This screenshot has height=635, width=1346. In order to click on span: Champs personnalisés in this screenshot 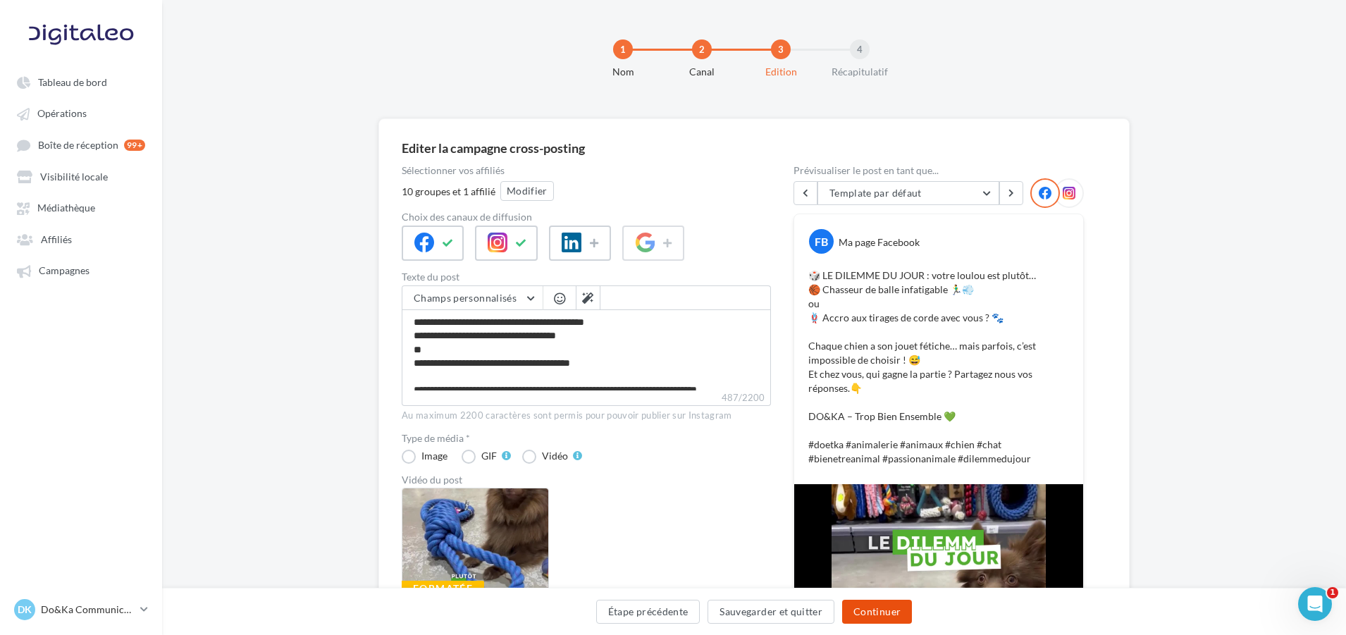, I will do `click(465, 297)`.